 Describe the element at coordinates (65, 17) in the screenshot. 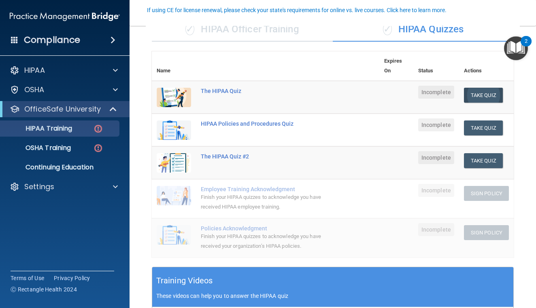

I see `img: PMB logo` at that location.